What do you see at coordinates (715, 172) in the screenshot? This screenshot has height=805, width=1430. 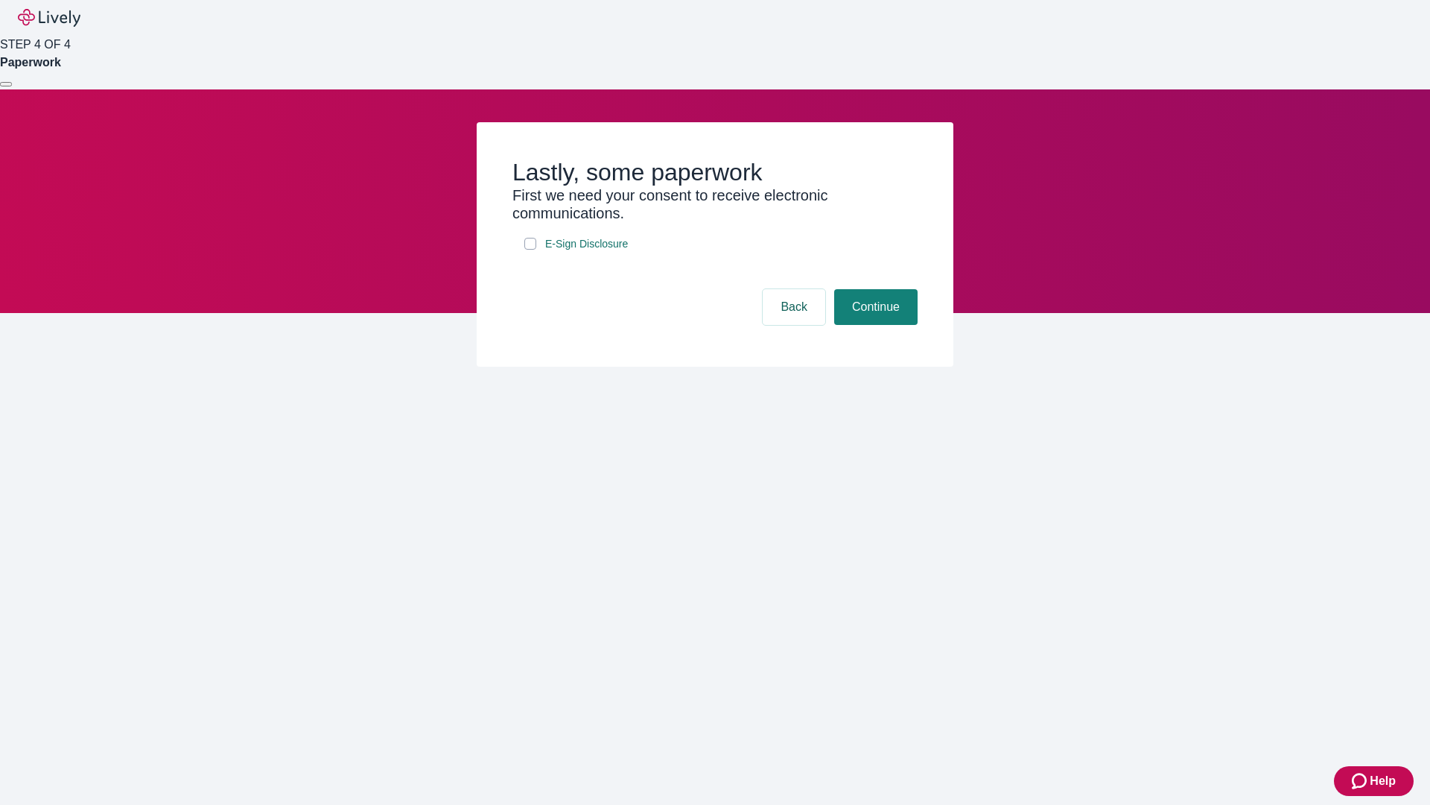 I see `h2: Lastly, some paperwork` at bounding box center [715, 172].